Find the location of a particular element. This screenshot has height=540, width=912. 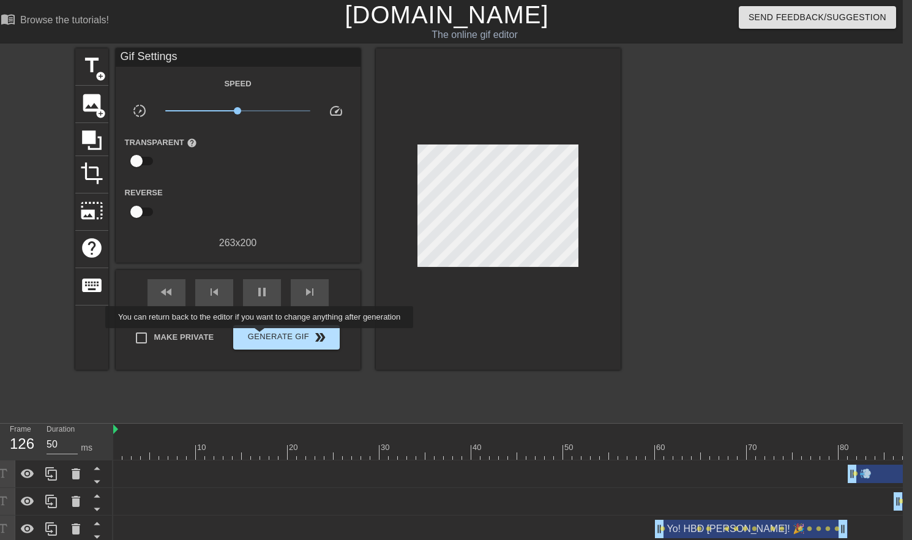

span: menu_book is located at coordinates (8, 19).